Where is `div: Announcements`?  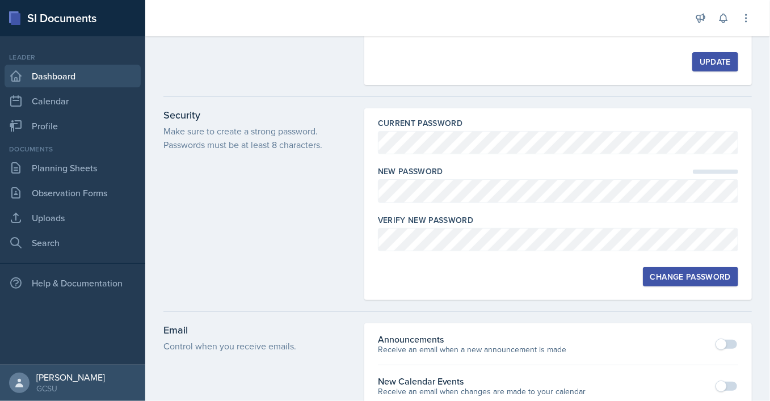 div: Announcements is located at coordinates (472, 339).